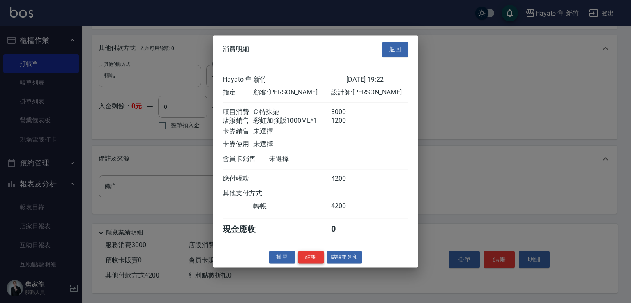  I want to click on div: 其他支付方式, so click(254, 194).